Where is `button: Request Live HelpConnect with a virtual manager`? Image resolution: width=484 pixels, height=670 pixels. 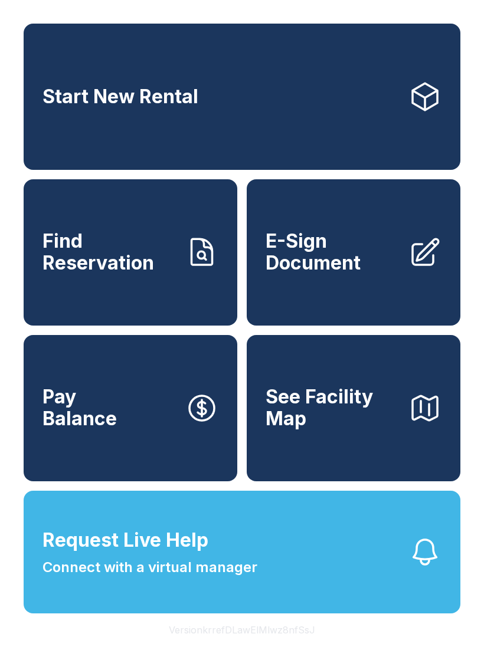
button: Request Live HelpConnect with a virtual manager is located at coordinates (242, 552).